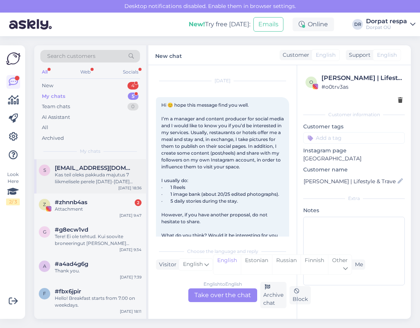 This screenshot has height=328, width=420. I want to click on span: g, so click(45, 232).